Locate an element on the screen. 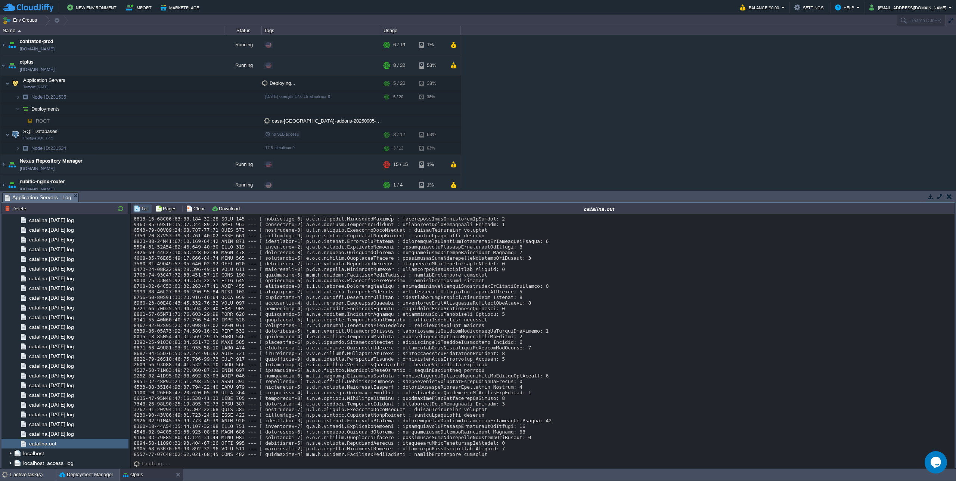 The width and height of the screenshot is (956, 481). div: Loading... is located at coordinates (156, 463).